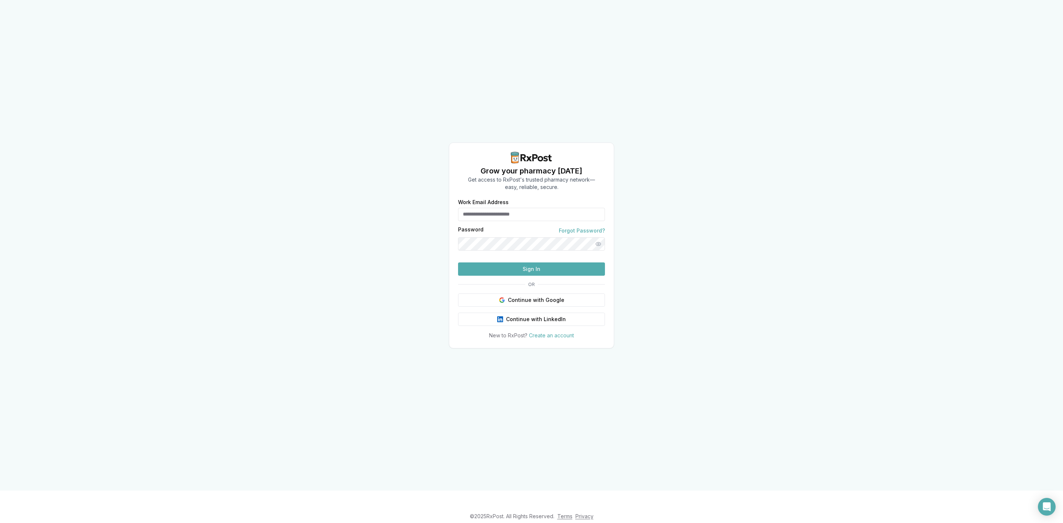 This screenshot has height=523, width=1063. What do you see at coordinates (582, 231) in the screenshot?
I see `a: Forgot Password?` at bounding box center [582, 231].